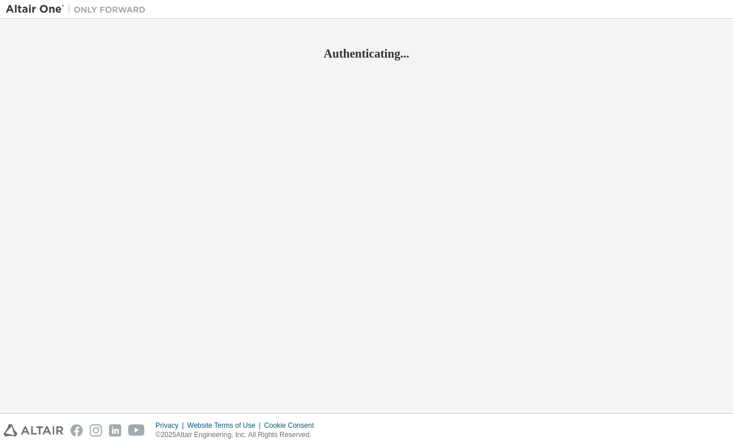 The image size is (733, 447). I want to click on div: Cookie Consent, so click(292, 426).